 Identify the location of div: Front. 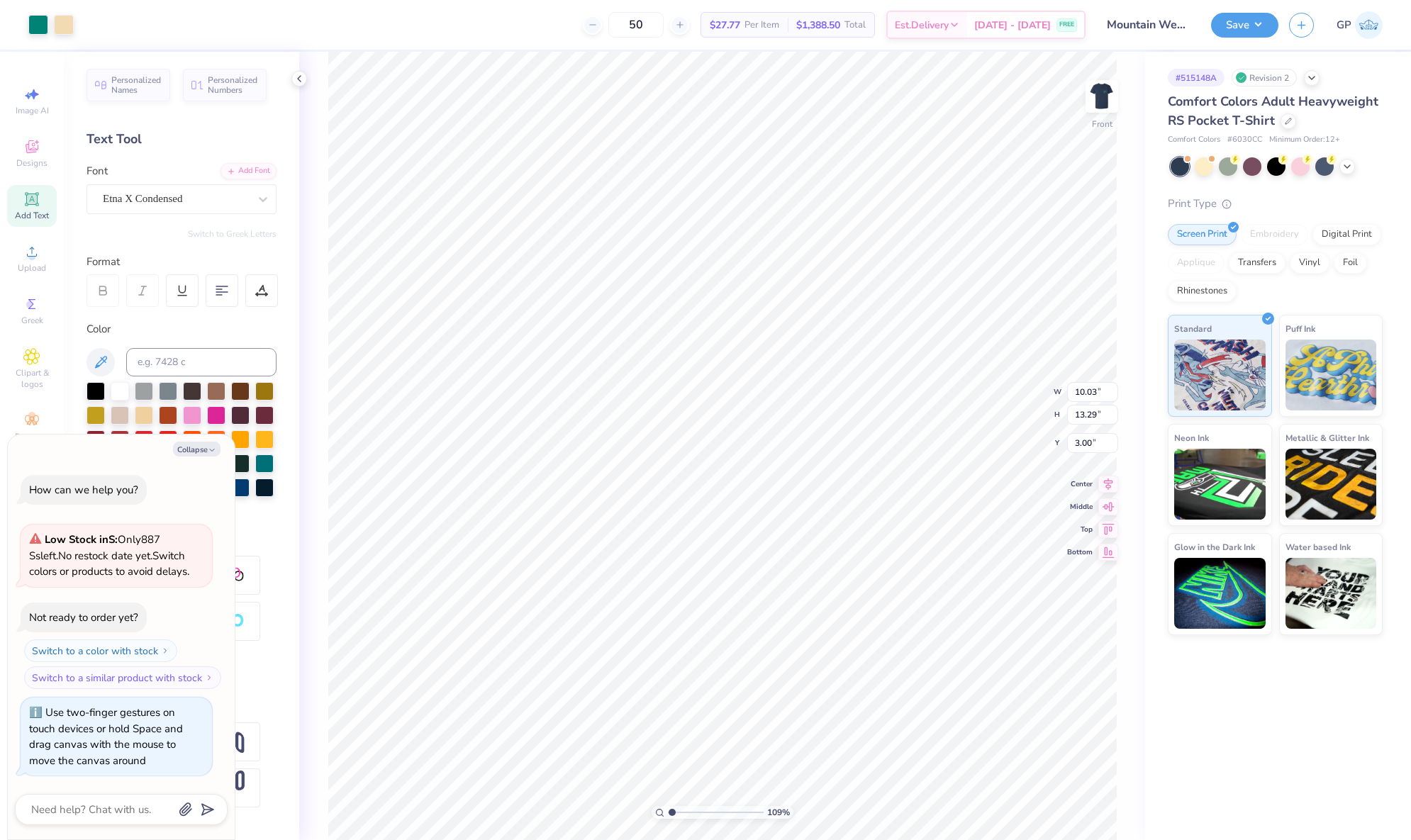
(1102, 125).